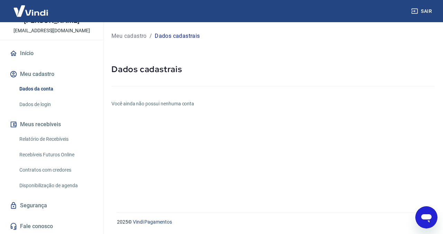  What do you see at coordinates (272, 222) in the screenshot?
I see `p: 2025 ©` at bounding box center [272, 222].